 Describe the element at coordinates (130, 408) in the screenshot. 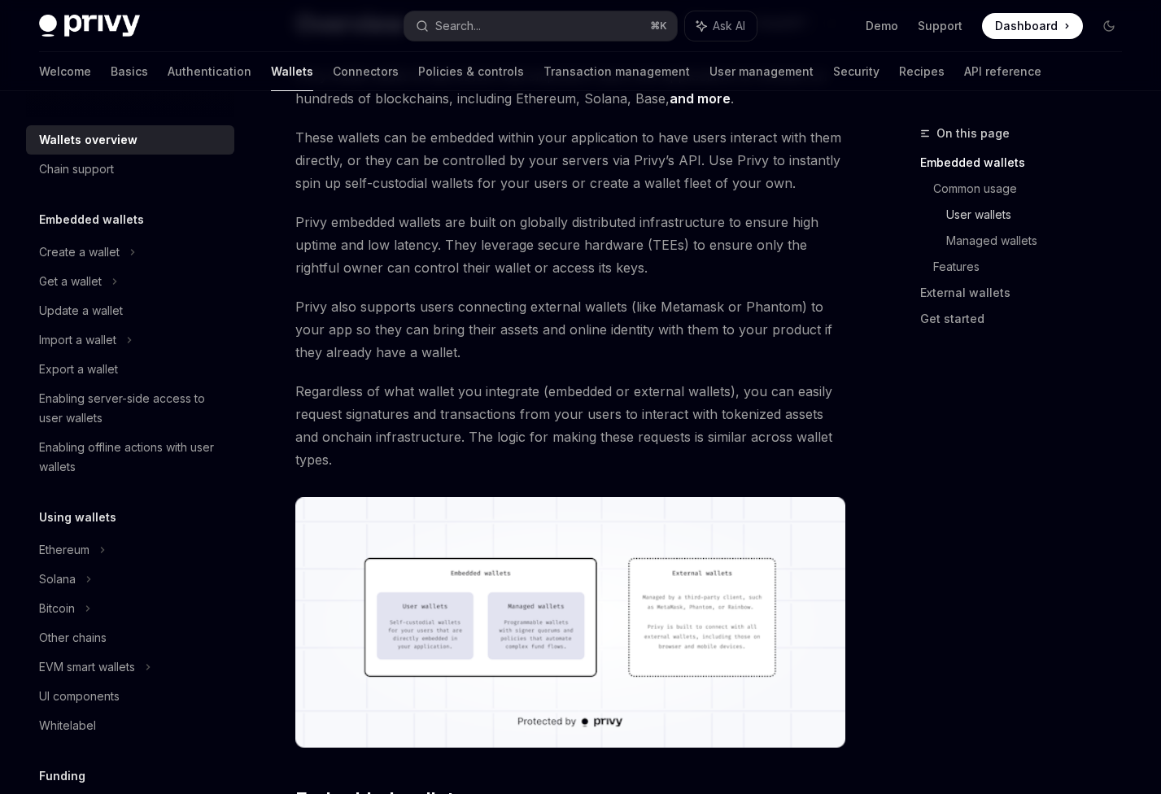

I see `a: Enabling server-side access to user wallets` at that location.